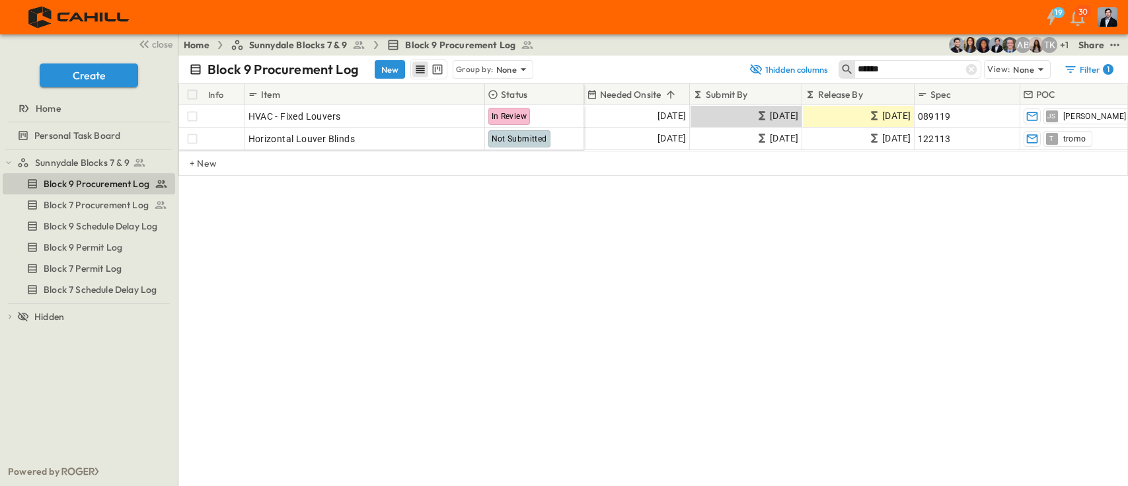 This screenshot has width=1128, height=486. Describe the element at coordinates (998, 69) in the screenshot. I see `p: View:` at that location.